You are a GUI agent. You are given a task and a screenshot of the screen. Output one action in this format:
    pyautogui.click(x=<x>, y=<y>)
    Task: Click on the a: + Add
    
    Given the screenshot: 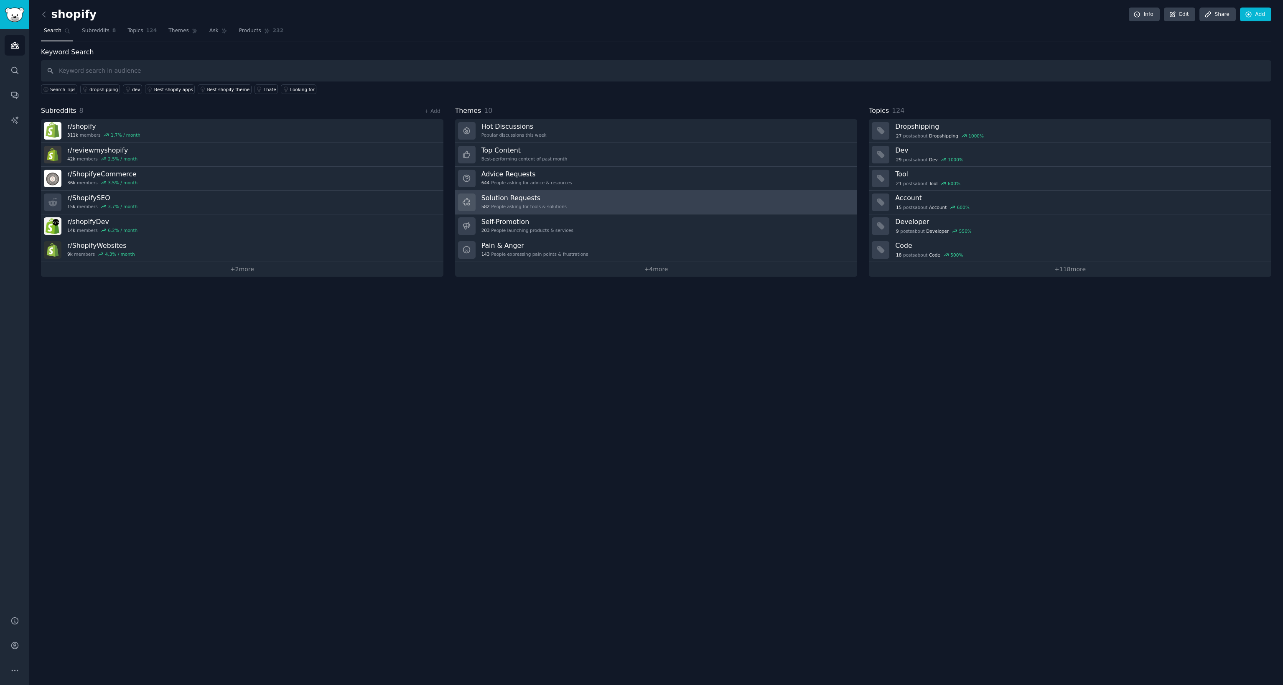 What is the action you would take?
    pyautogui.click(x=433, y=111)
    